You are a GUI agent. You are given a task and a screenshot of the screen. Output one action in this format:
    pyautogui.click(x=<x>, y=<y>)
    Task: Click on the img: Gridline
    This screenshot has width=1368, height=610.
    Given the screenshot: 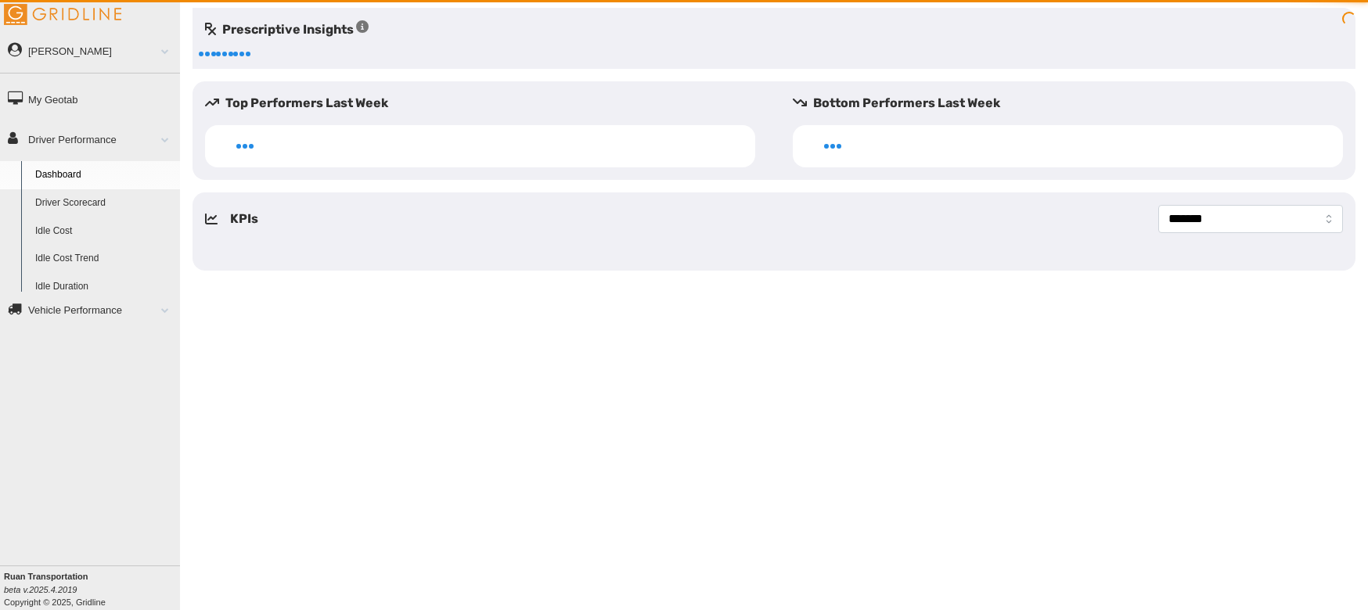 What is the action you would take?
    pyautogui.click(x=63, y=14)
    